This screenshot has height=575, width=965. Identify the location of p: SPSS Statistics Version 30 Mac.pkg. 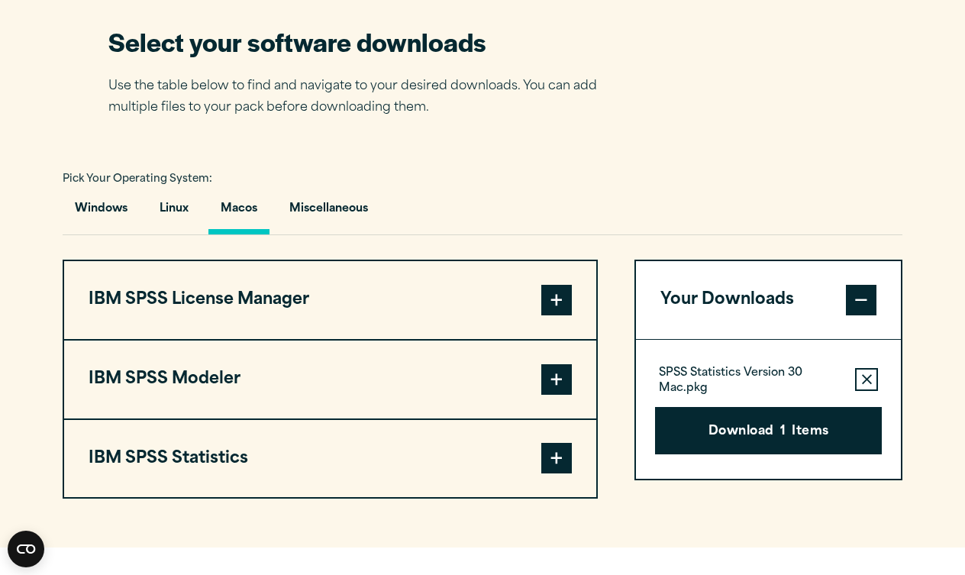
(750, 381).